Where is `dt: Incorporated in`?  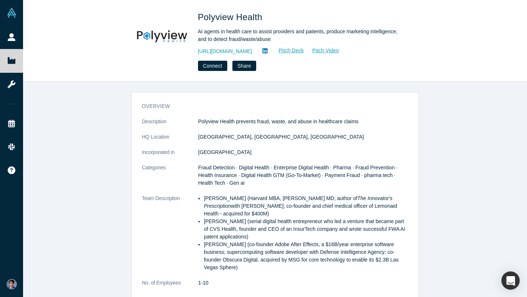
dt: Incorporated in is located at coordinates (170, 156).